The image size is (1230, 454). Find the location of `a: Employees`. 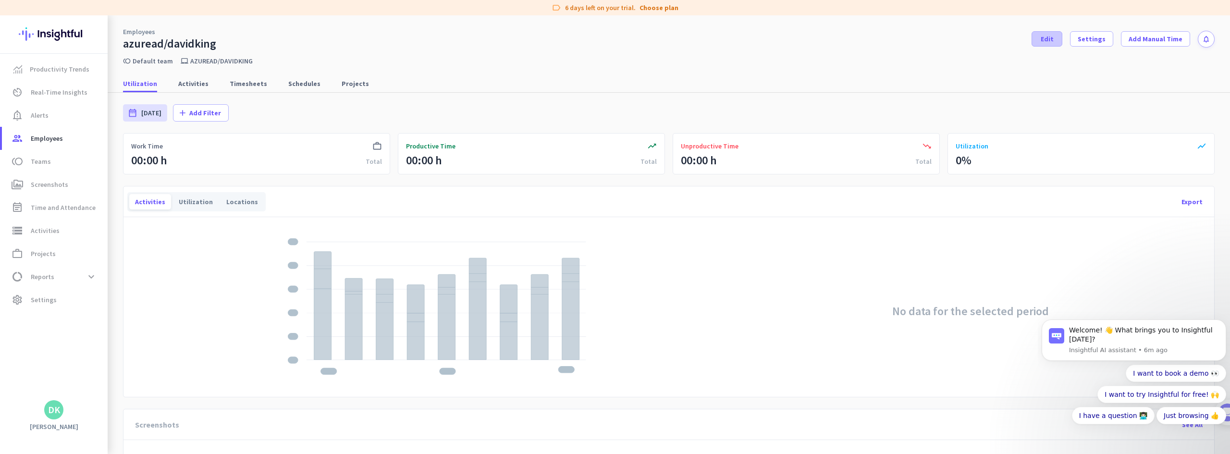

a: Employees is located at coordinates (139, 32).